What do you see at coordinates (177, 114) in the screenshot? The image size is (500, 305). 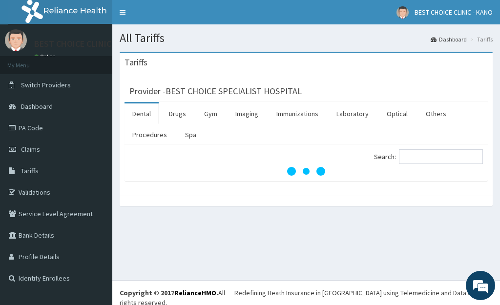 I see `a: Drugs` at bounding box center [177, 114].